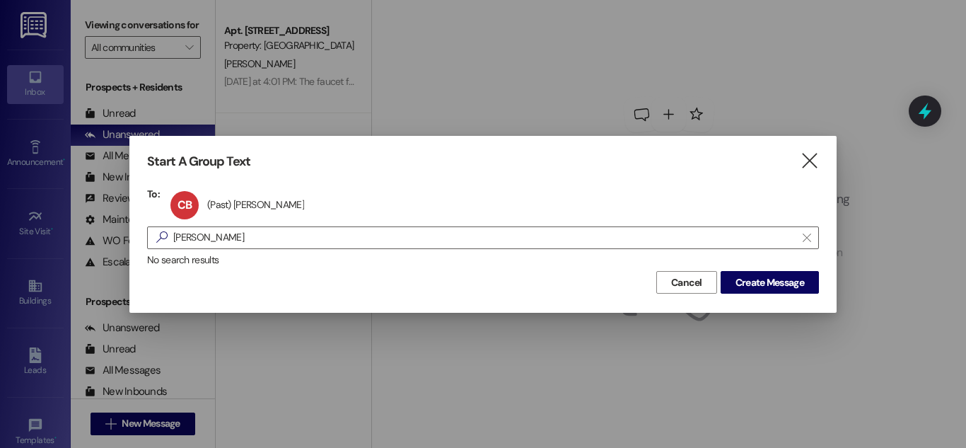 The width and height of the screenshot is (966, 448). What do you see at coordinates (807, 238) in the screenshot?
I see `button: Clear text` at bounding box center [807, 238].